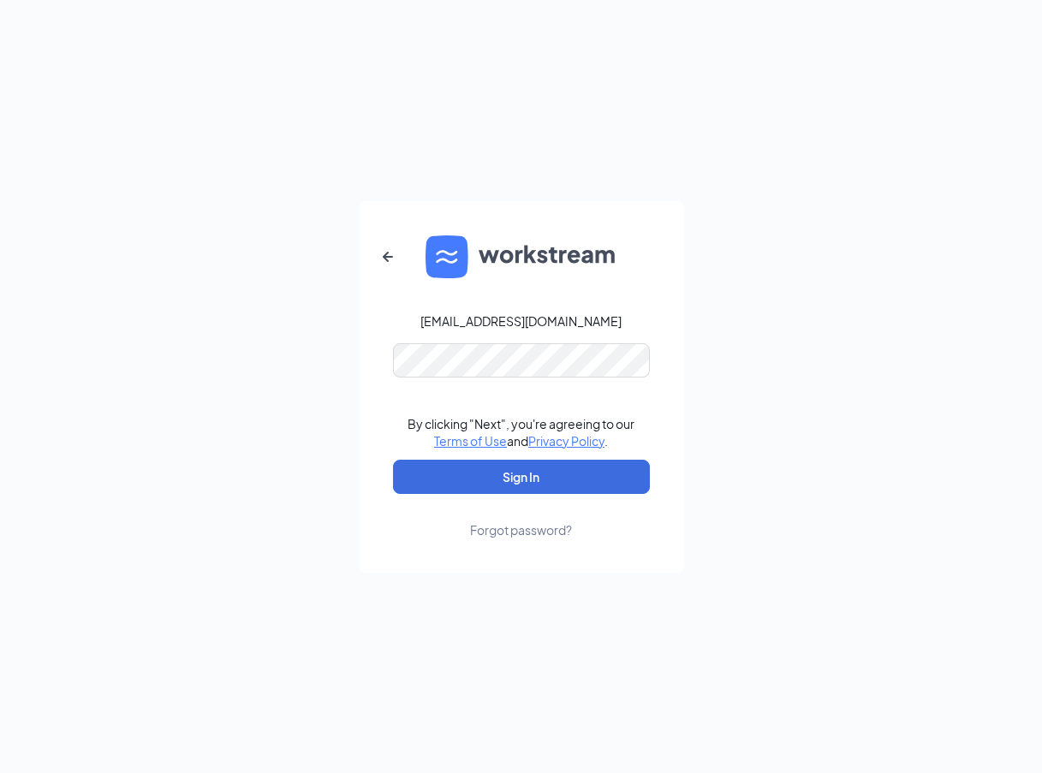  What do you see at coordinates (520, 516) in the screenshot?
I see `a: Forgot password?` at bounding box center [520, 516].